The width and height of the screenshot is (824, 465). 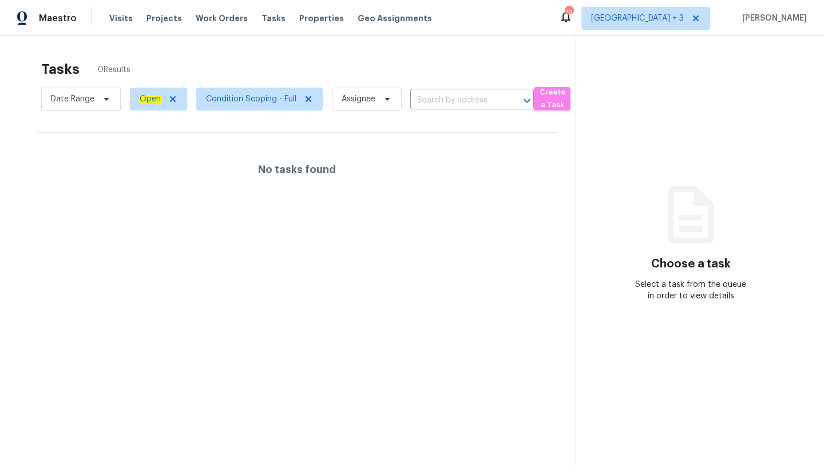 I want to click on span: Maestro, so click(x=58, y=18).